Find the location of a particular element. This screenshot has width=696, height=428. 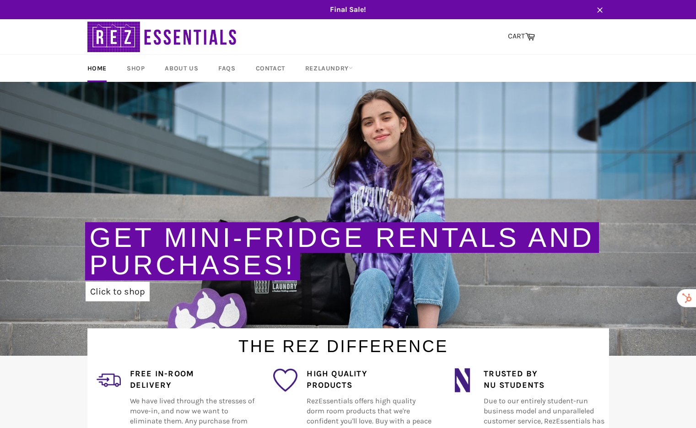

a: RezLaundry is located at coordinates (329, 68).